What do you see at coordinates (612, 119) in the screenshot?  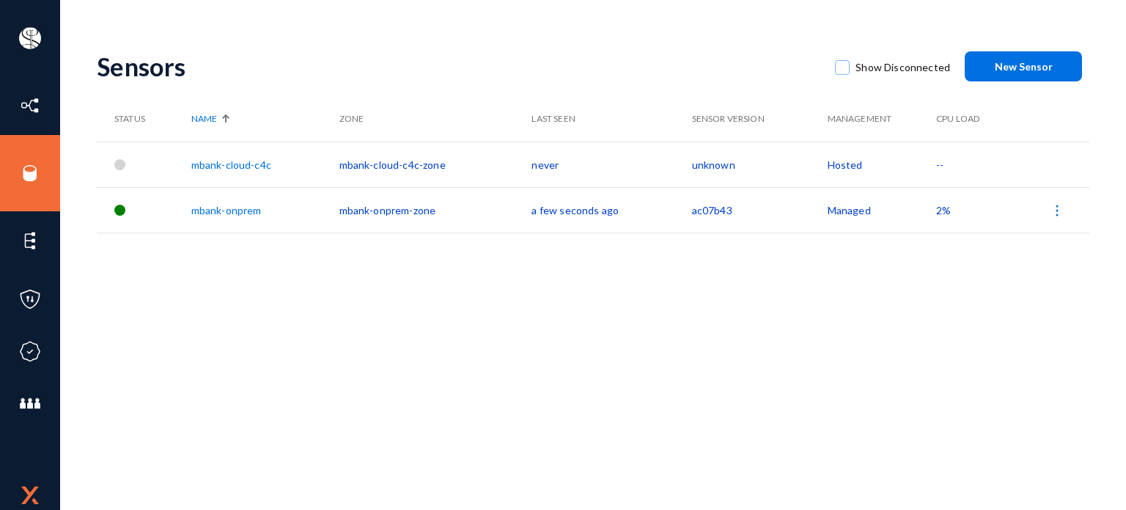 I see `th: Last Seen` at bounding box center [612, 119].